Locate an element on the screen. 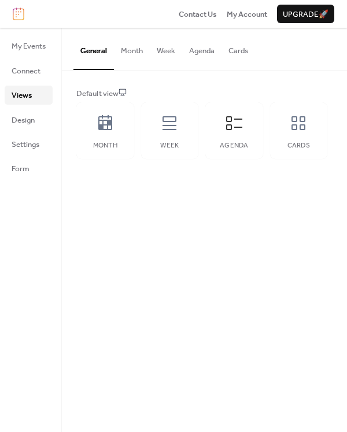 The height and width of the screenshot is (432, 347). a: Form is located at coordinates (28, 168).